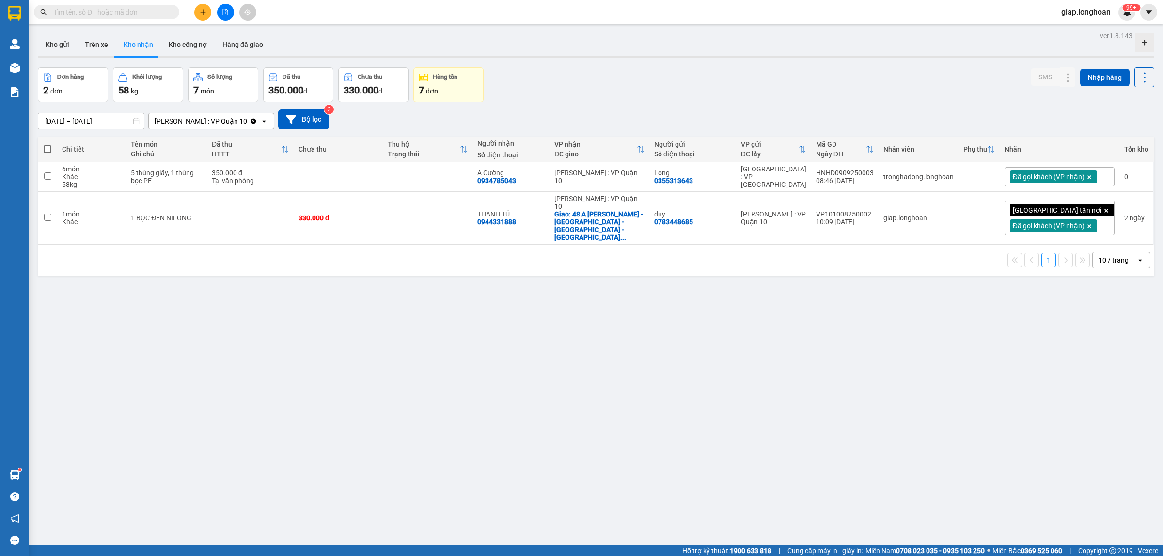  What do you see at coordinates (225, 12) in the screenshot?
I see `button: file-add` at bounding box center [225, 12].